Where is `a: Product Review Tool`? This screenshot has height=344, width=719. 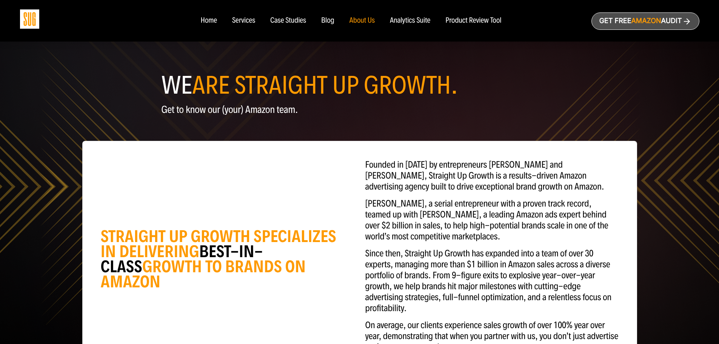 a: Product Review Tool is located at coordinates (474, 21).